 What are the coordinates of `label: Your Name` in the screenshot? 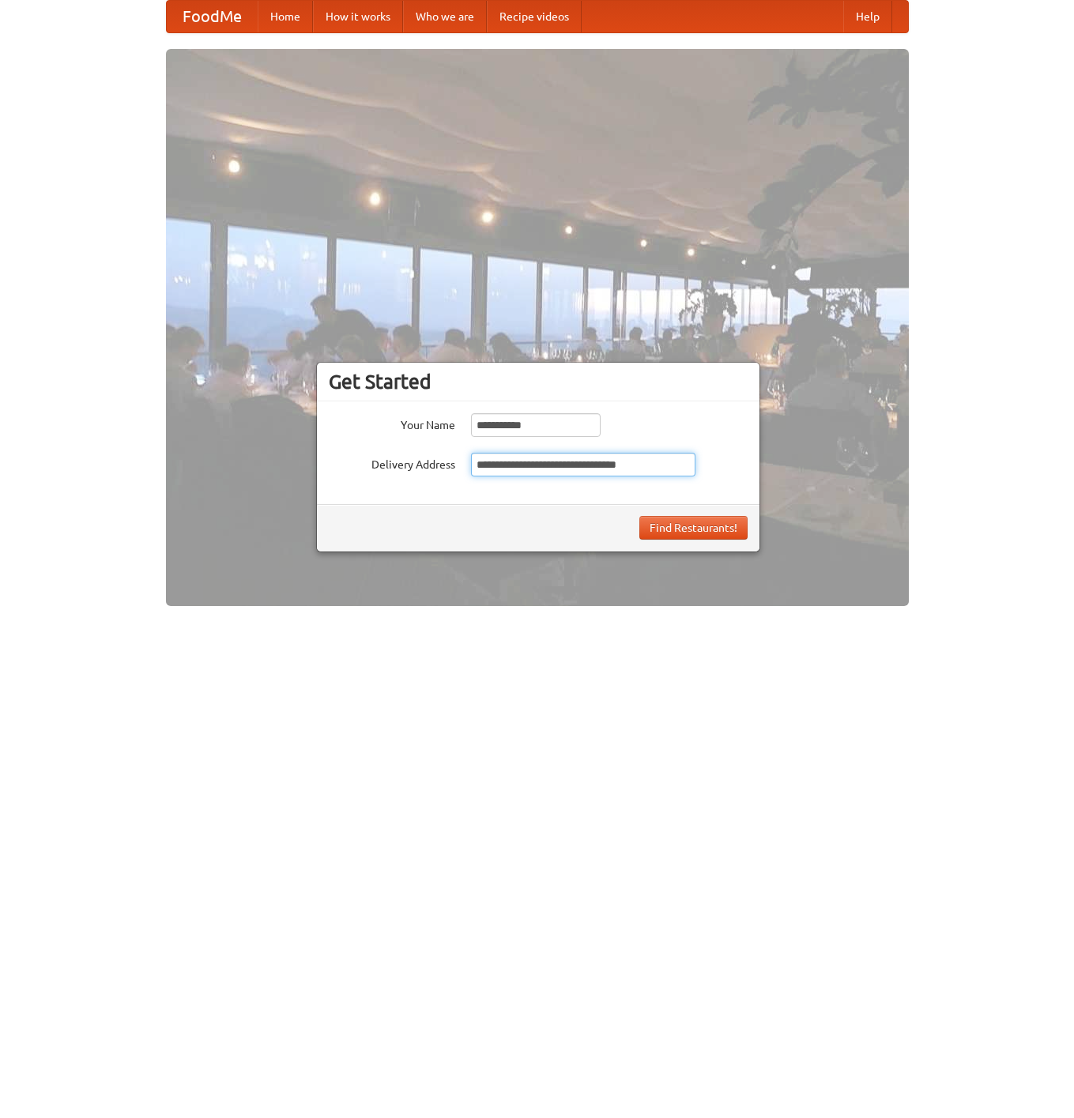 It's located at (392, 423).